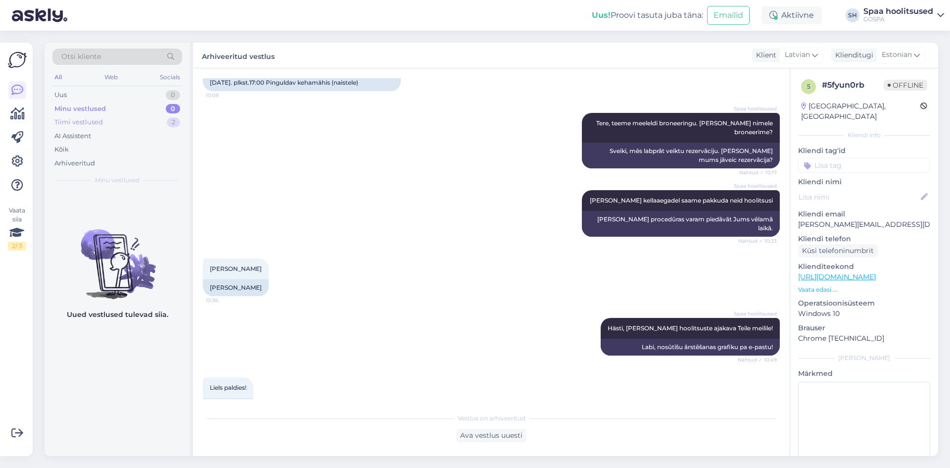 This screenshot has height=468, width=950. Describe the element at coordinates (58, 77) in the screenshot. I see `div: All` at that location.